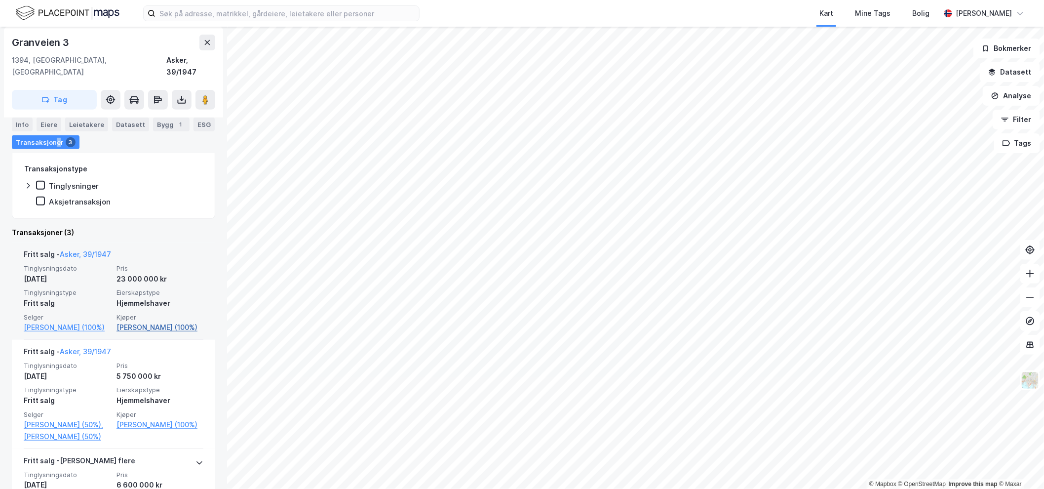 The height and width of the screenshot is (489, 1044). Describe the element at coordinates (181, 124) in the screenshot. I see `div: 1` at that location.